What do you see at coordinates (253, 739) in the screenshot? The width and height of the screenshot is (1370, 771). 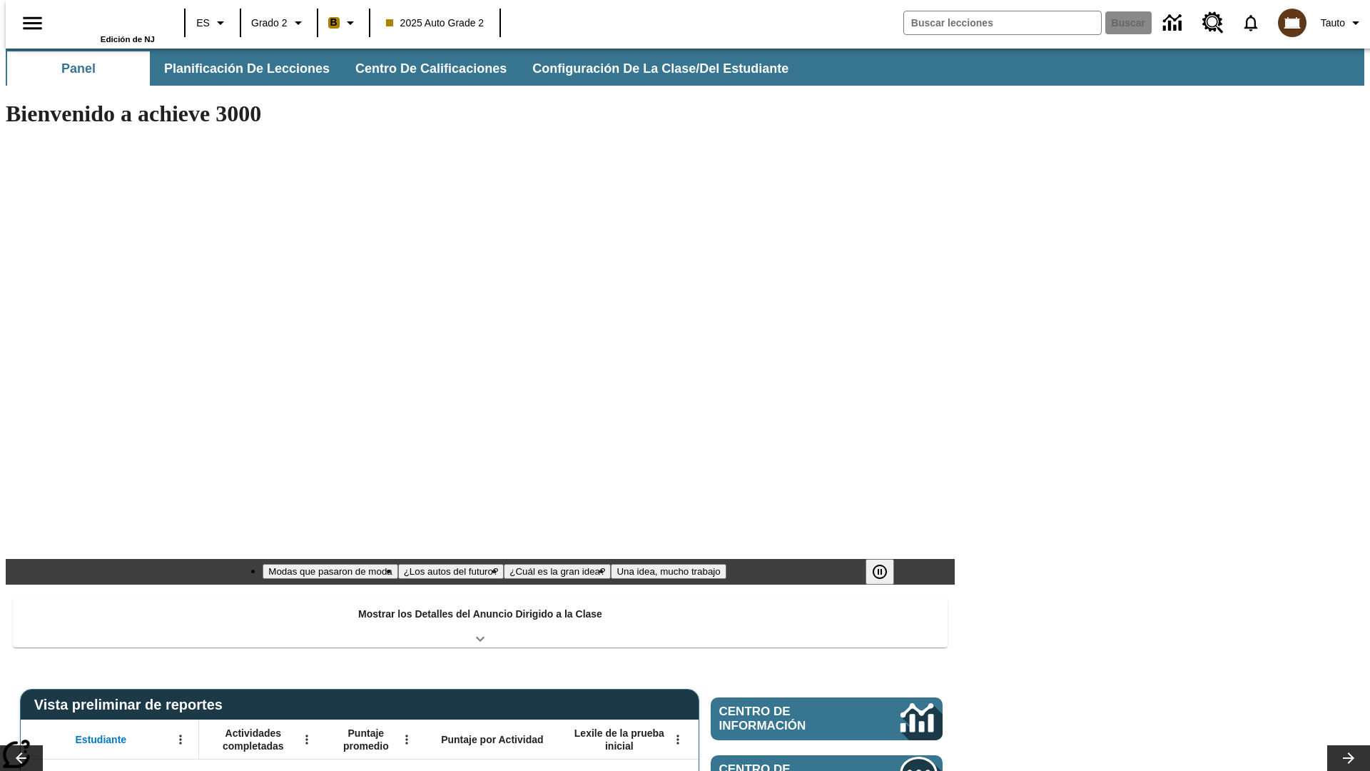 I see `span: Actividades completadas` at bounding box center [253, 739].